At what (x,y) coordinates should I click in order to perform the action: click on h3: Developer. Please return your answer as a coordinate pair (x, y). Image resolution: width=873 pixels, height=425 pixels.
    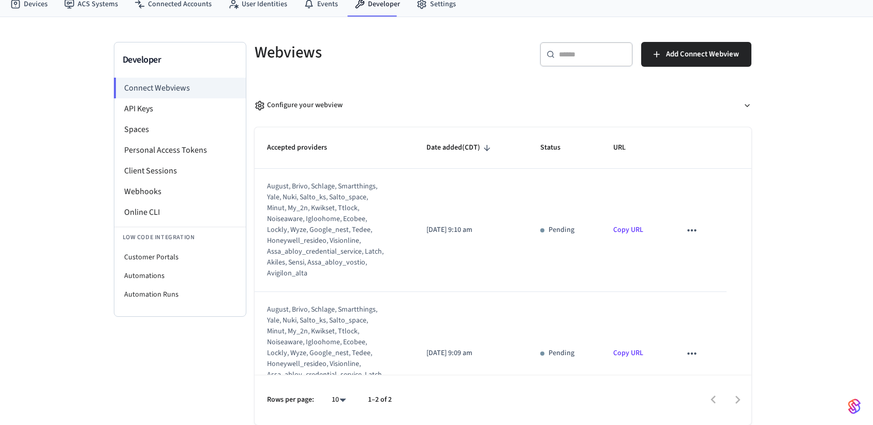
    Looking at the image, I should click on (180, 60).